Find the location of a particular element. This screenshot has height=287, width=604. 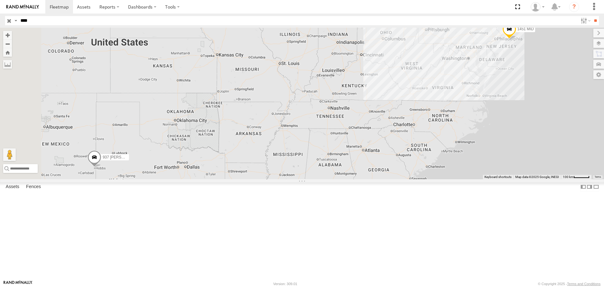

span: Map data ©2025 Google, INEGI is located at coordinates (537, 177).